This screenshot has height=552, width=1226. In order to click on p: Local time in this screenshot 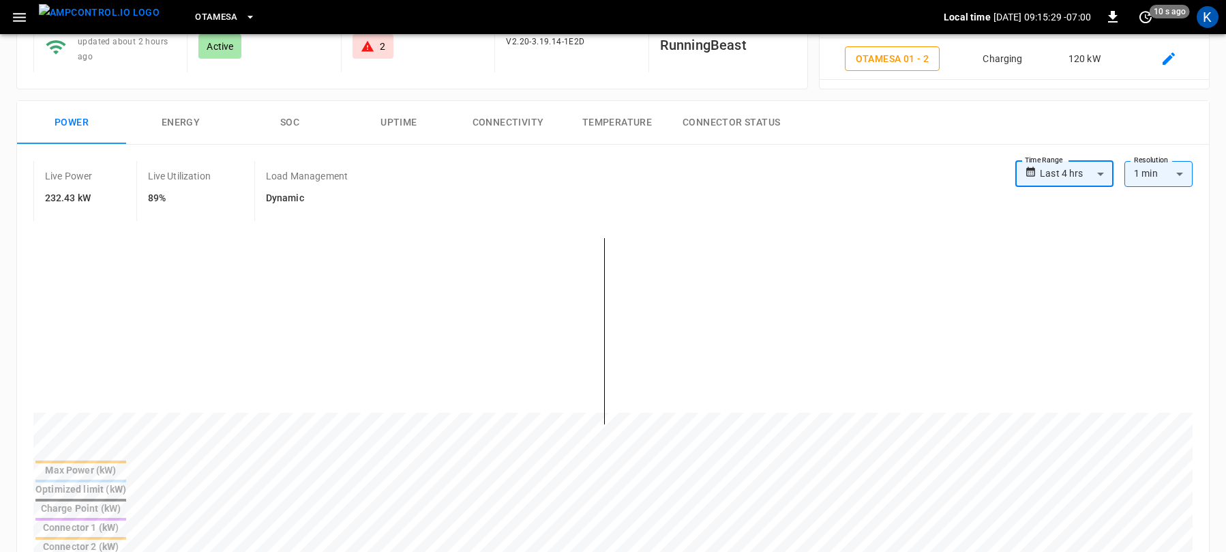, I will do `click(967, 17)`.